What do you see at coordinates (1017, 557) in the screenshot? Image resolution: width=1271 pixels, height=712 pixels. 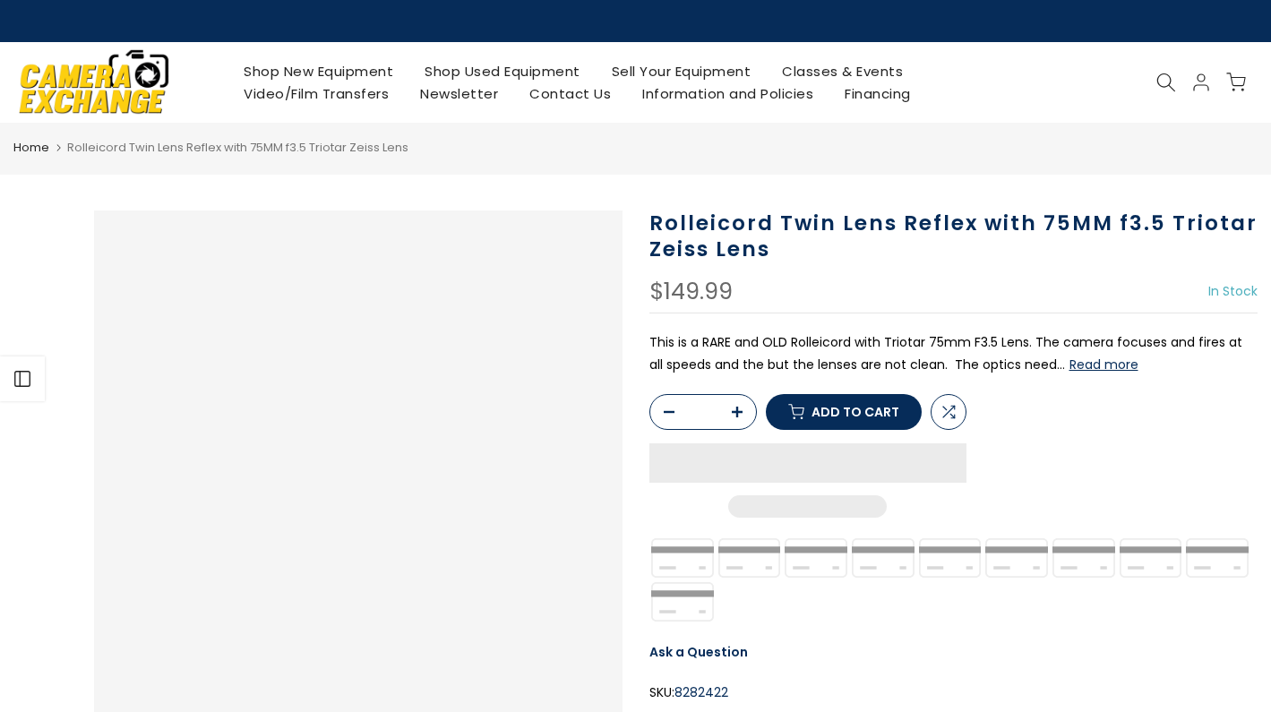 I see `img: google pay` at bounding box center [1017, 557].